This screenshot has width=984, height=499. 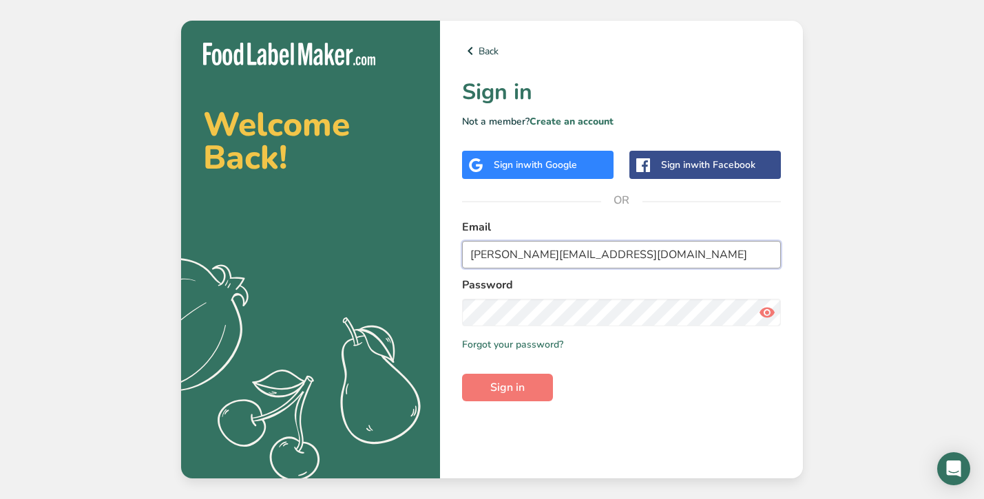 I want to click on h1: Sign in, so click(x=621, y=92).